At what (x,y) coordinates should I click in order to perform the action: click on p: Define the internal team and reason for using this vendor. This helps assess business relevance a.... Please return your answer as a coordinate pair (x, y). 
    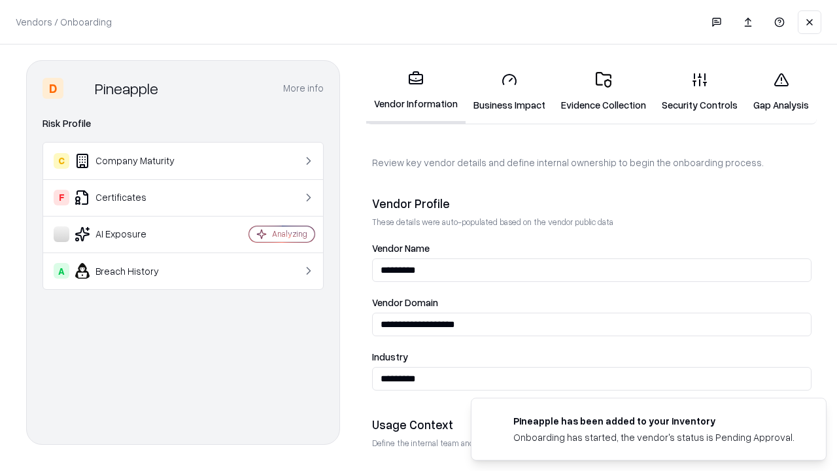
    Looking at the image, I should click on (592, 443).